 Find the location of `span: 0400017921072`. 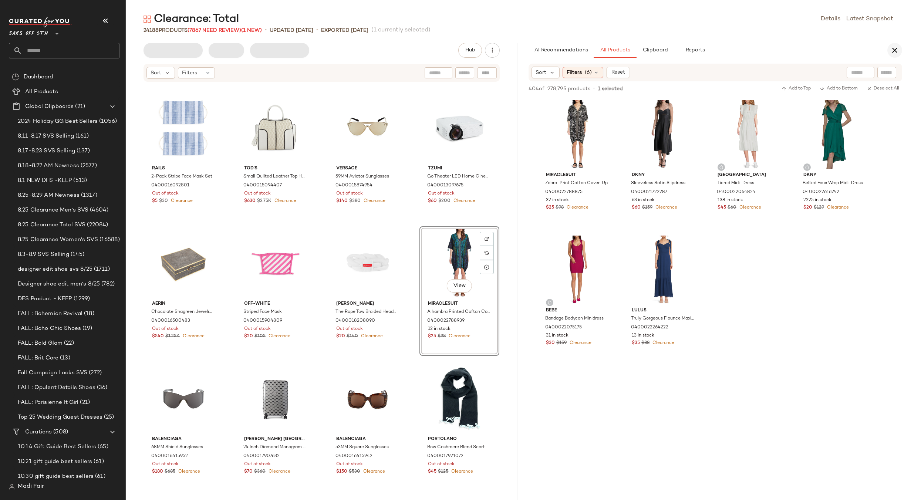

span: 0400017921072 is located at coordinates (445, 456).